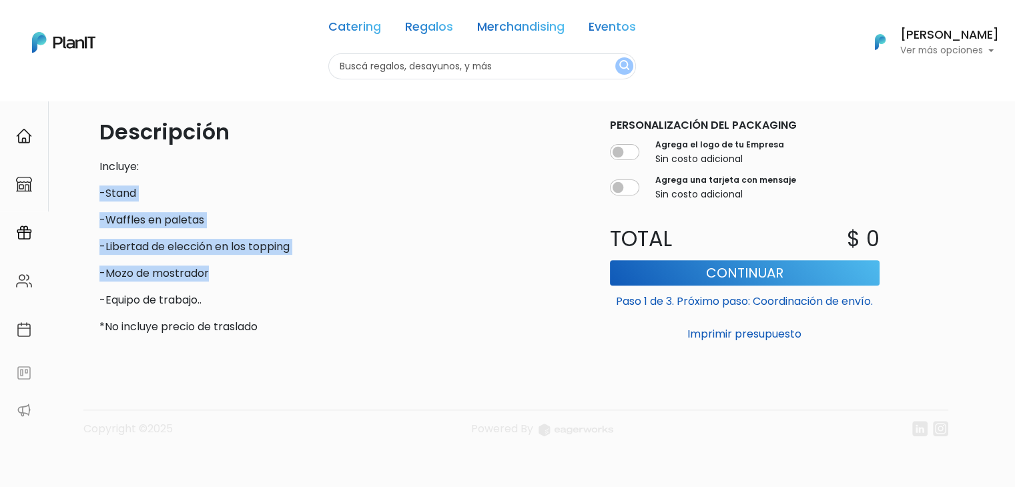  I want to click on img: logo_eagerworks-044938b0bf012b96b195e05891a56339191180c2d98ce7df62ca656130a436fa.svg, so click(576, 430).